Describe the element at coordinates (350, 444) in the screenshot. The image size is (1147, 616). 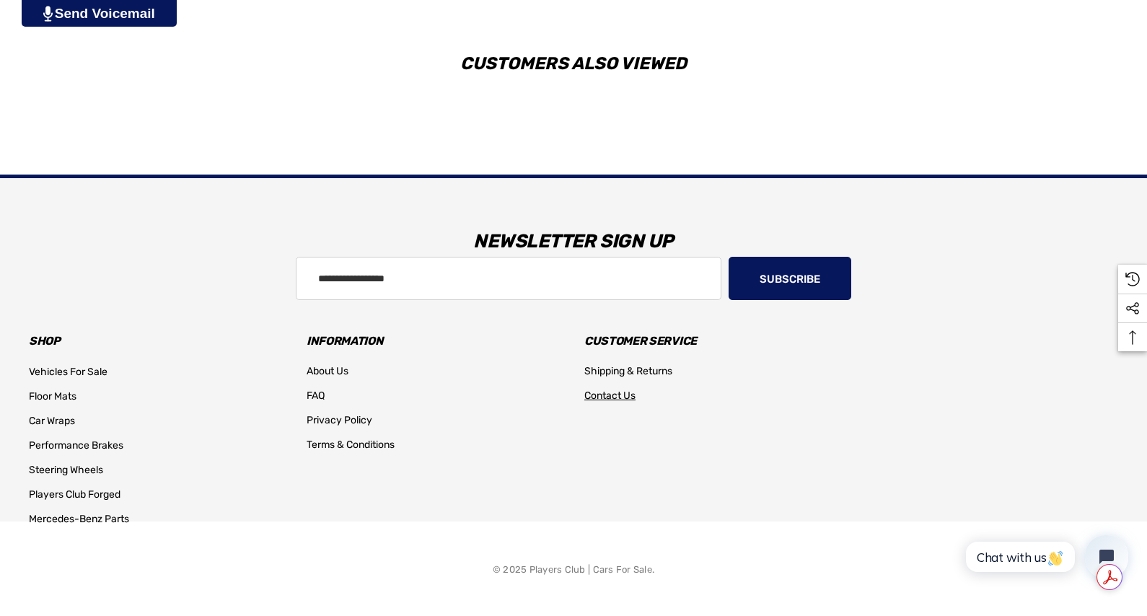
I see `span: Terms & Conditions` at that location.